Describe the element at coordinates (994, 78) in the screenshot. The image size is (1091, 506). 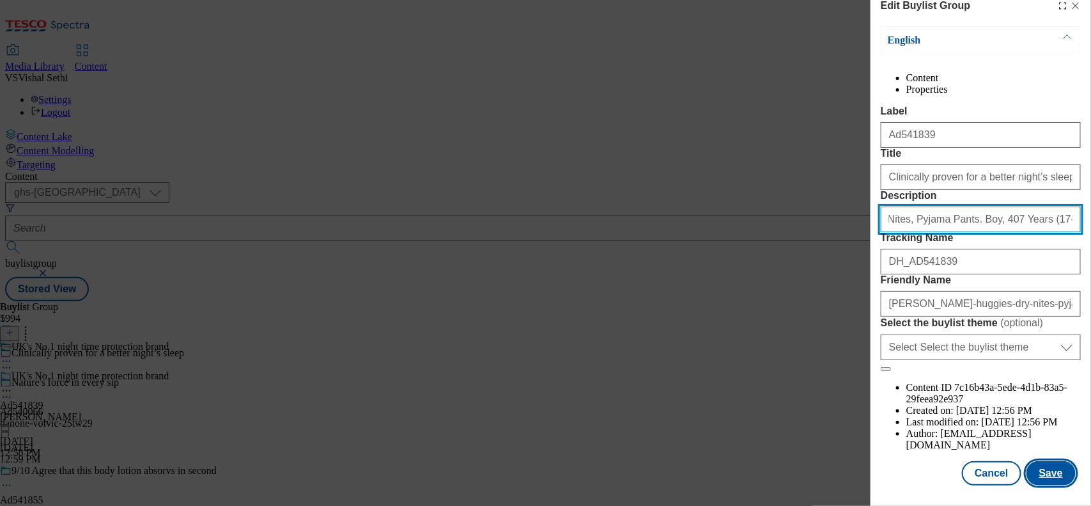
I see `li: Content` at that location.